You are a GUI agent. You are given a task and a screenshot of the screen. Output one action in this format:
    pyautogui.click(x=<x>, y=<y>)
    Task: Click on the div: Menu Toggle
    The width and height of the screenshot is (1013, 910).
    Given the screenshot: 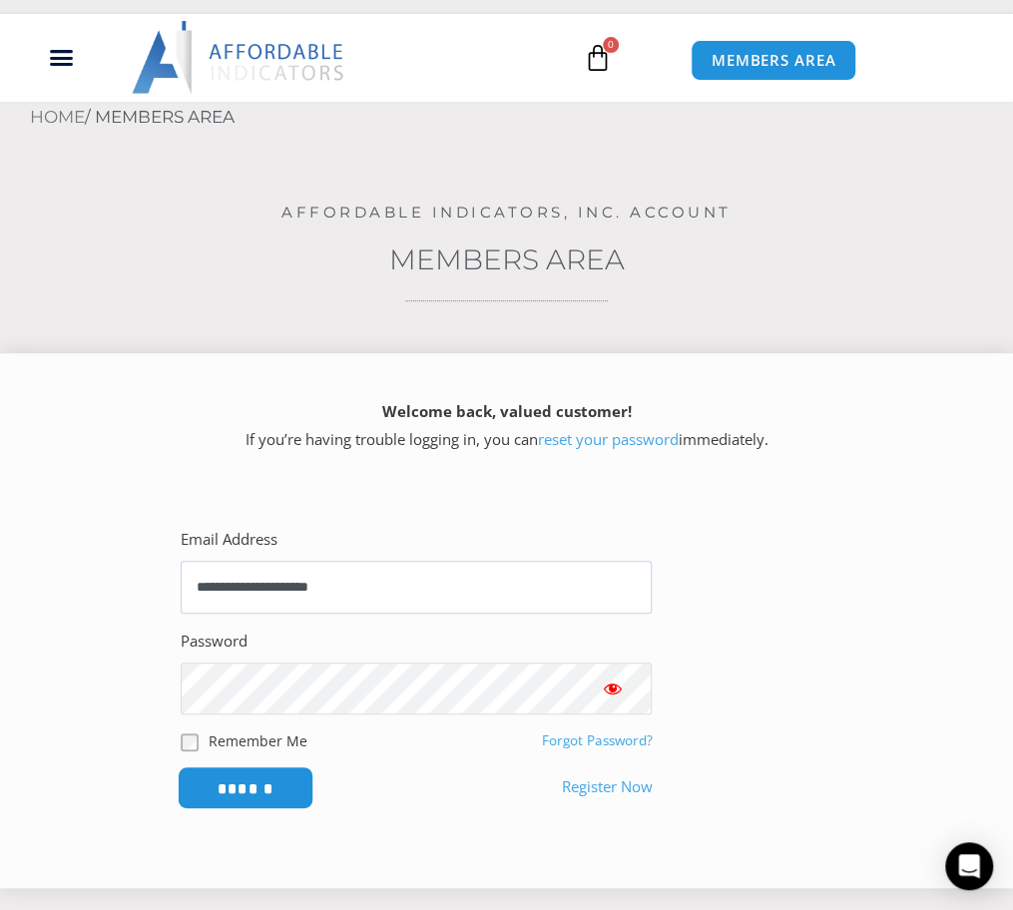 What is the action you would take?
    pyautogui.click(x=61, y=58)
    